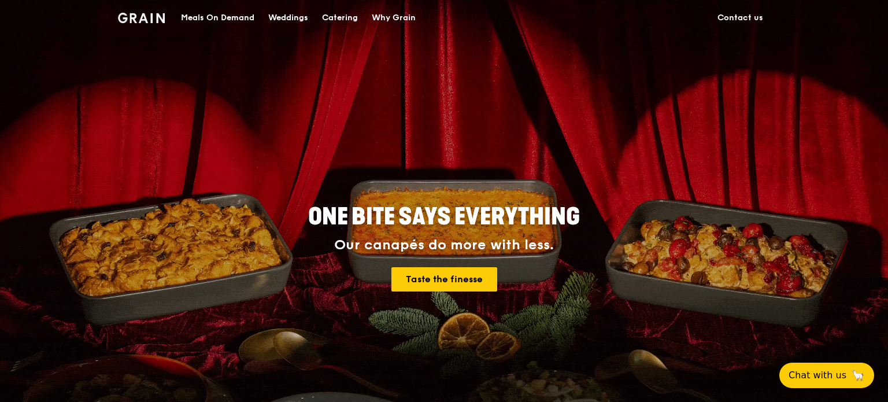 This screenshot has width=888, height=402. I want to click on span: Chat with us, so click(818, 375).